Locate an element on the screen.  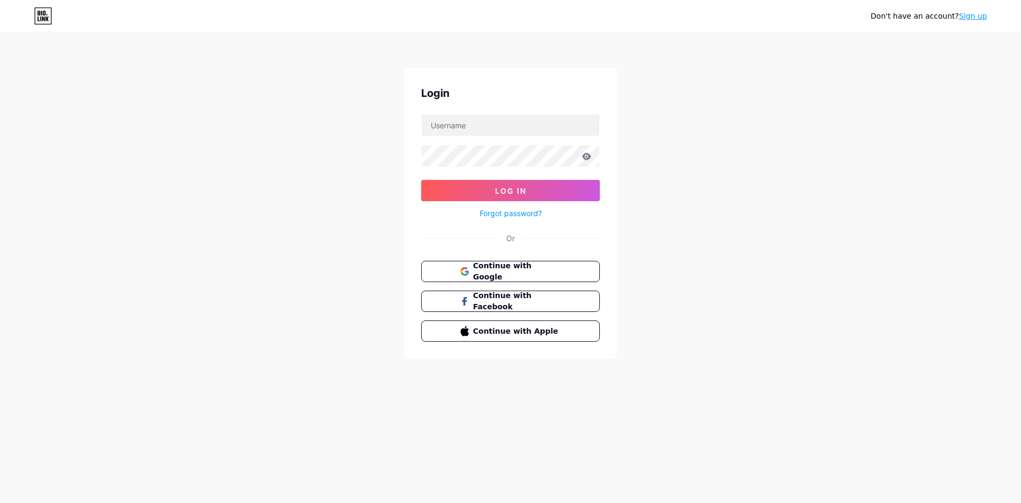
button: Continue with Facebook is located at coordinates (511, 301).